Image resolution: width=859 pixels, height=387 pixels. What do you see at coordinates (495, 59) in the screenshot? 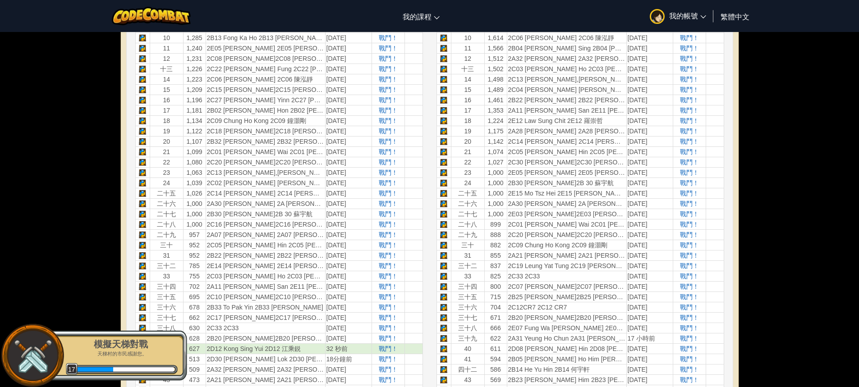
I see `font: 1,512` at bounding box center [495, 59].